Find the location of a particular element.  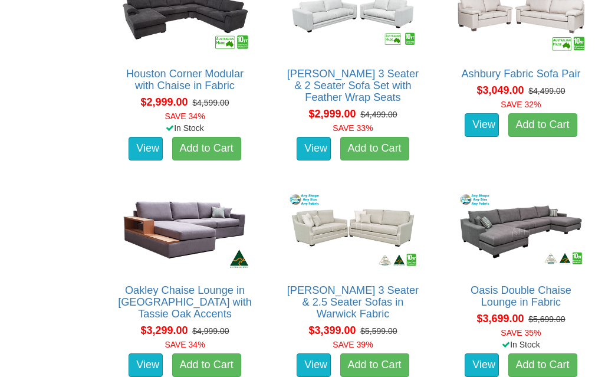

span: $3,299.00 is located at coordinates (164, 330).